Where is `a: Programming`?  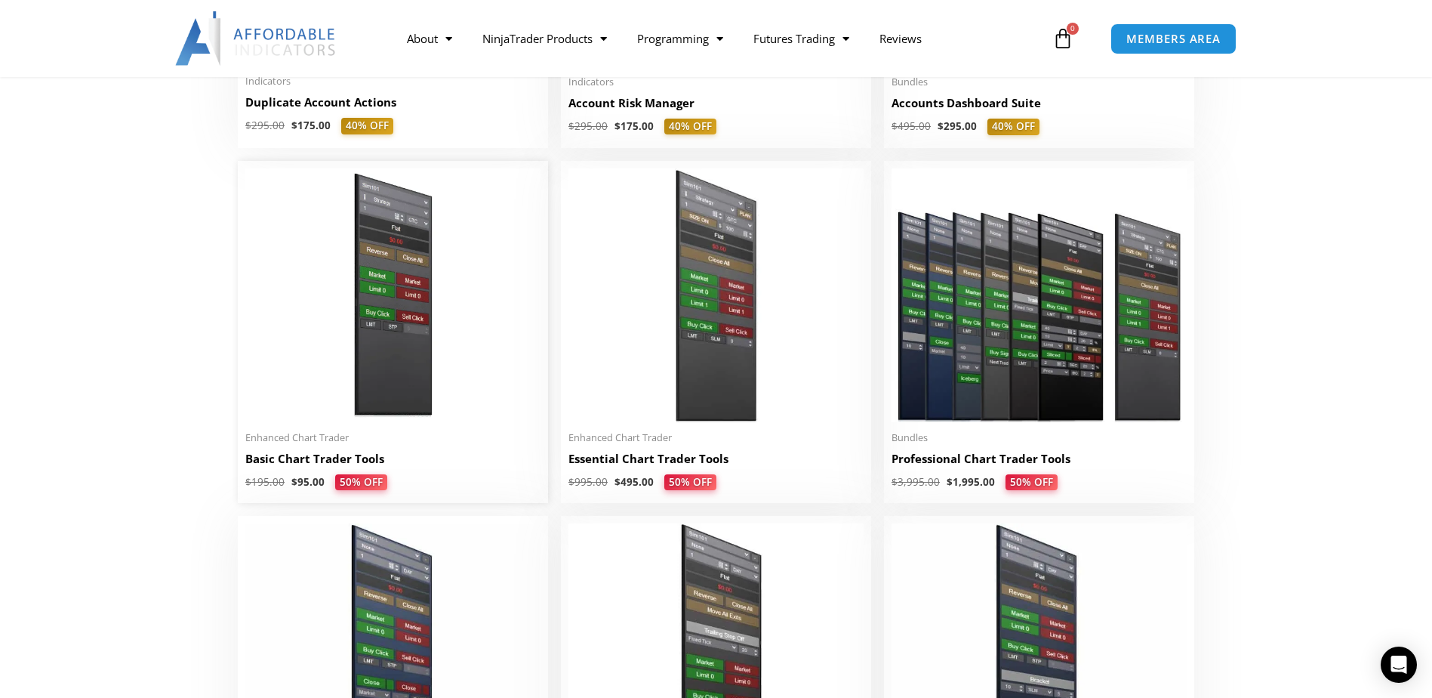 a: Programming is located at coordinates (680, 39).